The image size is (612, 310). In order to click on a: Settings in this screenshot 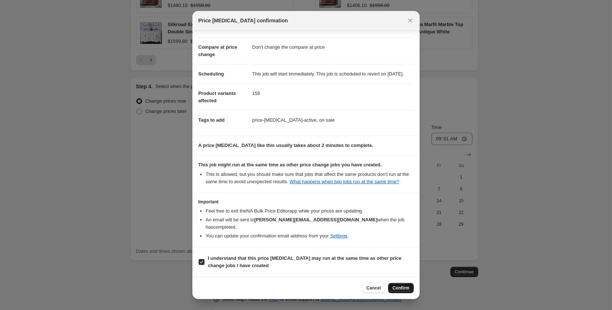, I will do `click(338, 235)`.